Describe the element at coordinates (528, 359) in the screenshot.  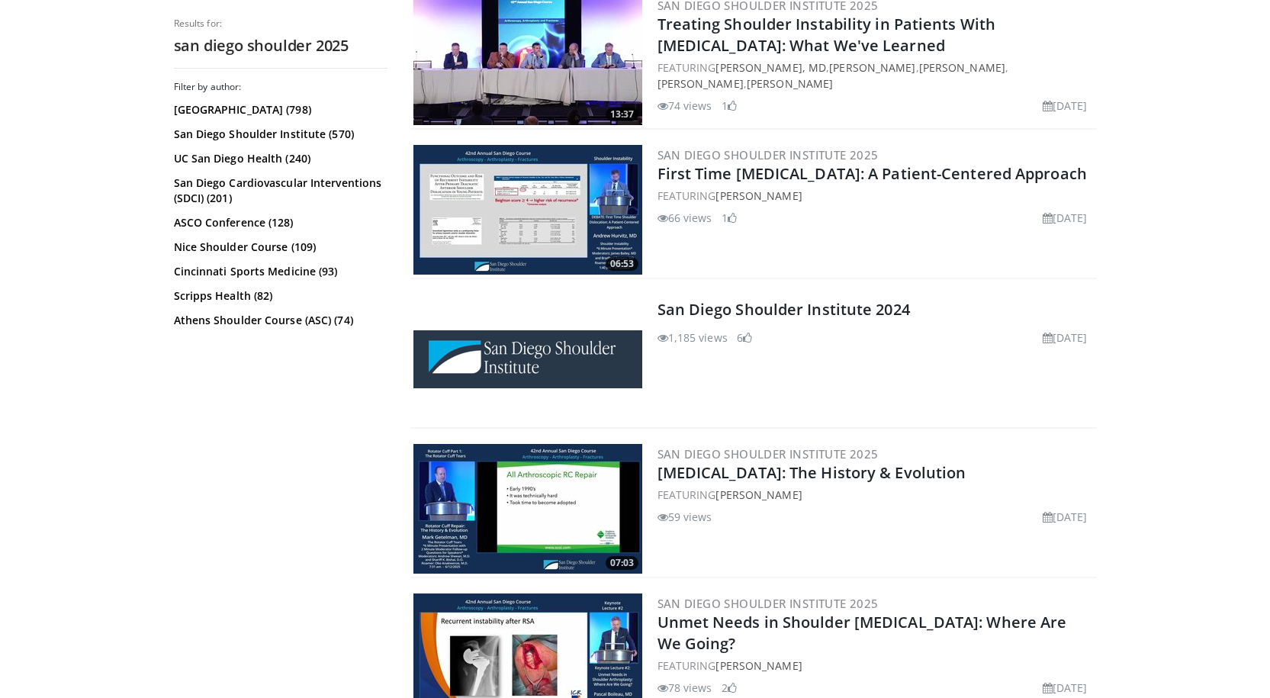
I see `img: San Diego Shoulder Institute 2024` at that location.